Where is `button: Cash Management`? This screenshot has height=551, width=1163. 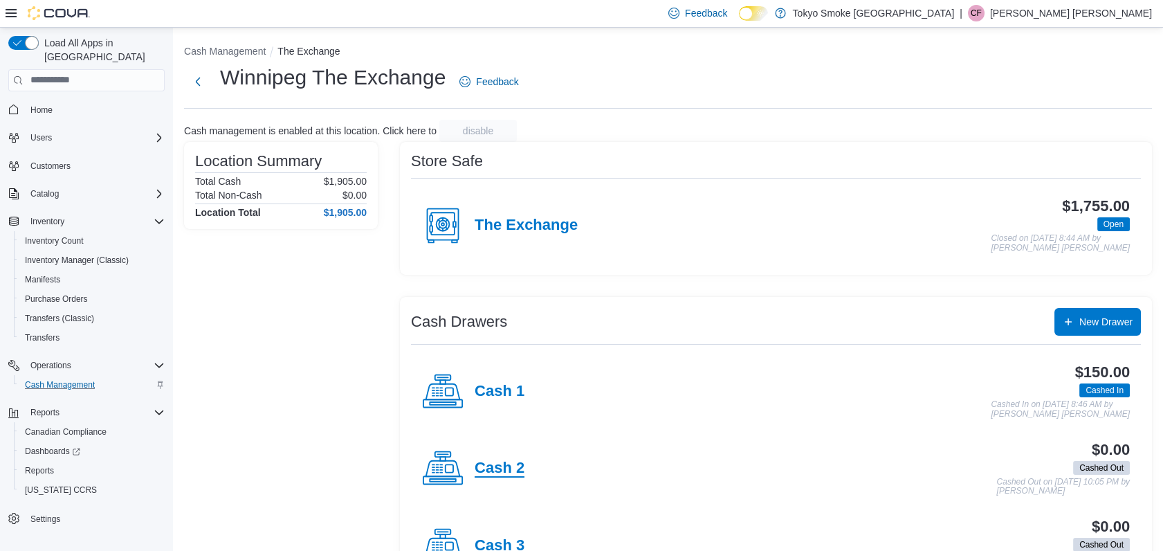
button: Cash Management is located at coordinates (225, 51).